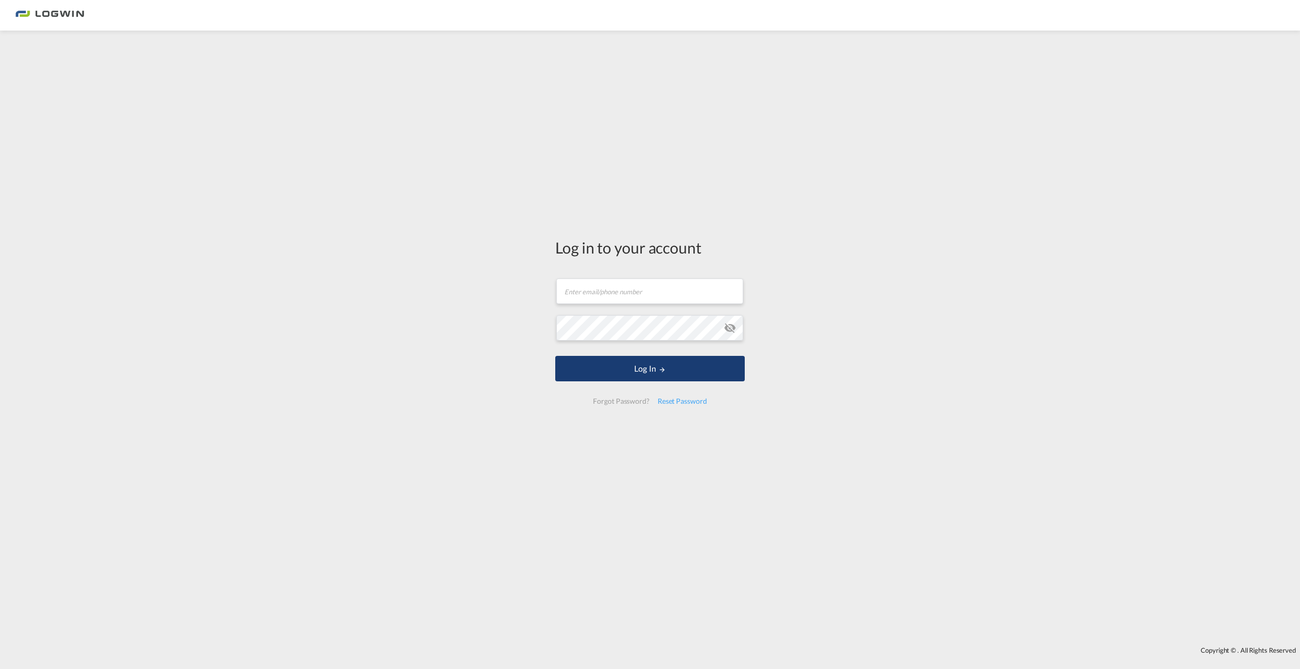 This screenshot has height=669, width=1300. I want to click on md-icon: icon-eye-off, so click(730, 328).